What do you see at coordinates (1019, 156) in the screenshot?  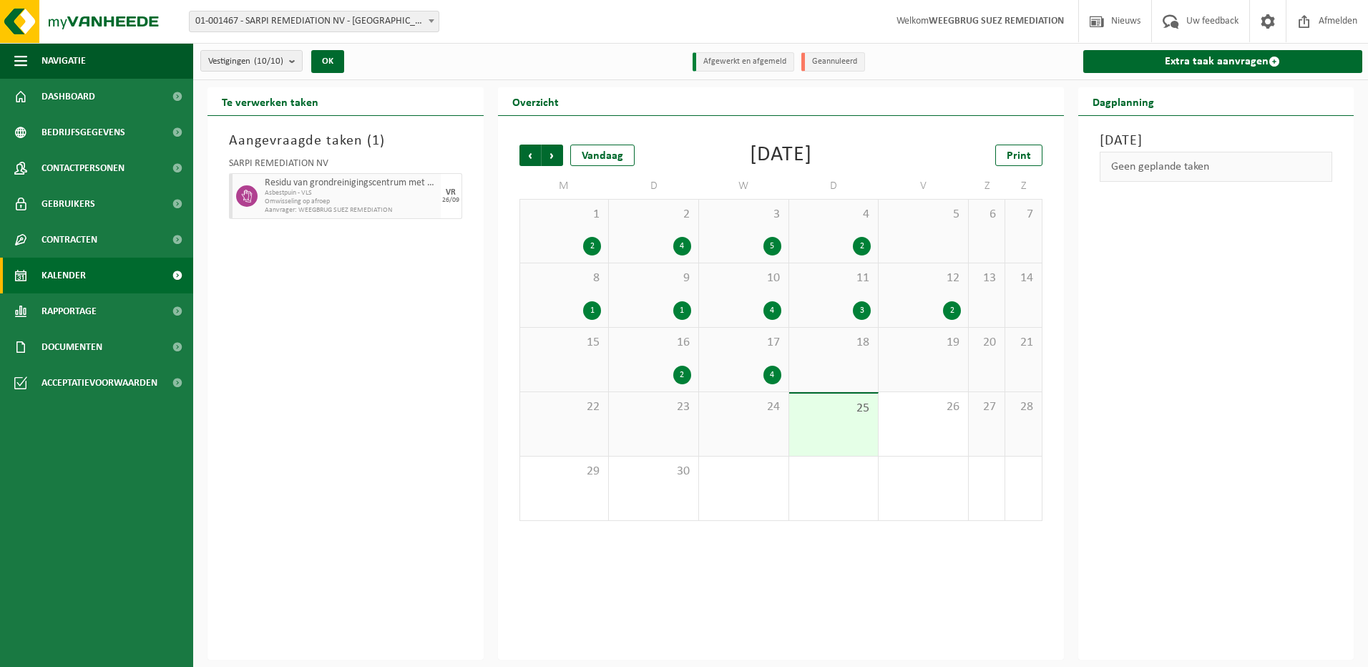 I see `span: Print` at bounding box center [1019, 156].